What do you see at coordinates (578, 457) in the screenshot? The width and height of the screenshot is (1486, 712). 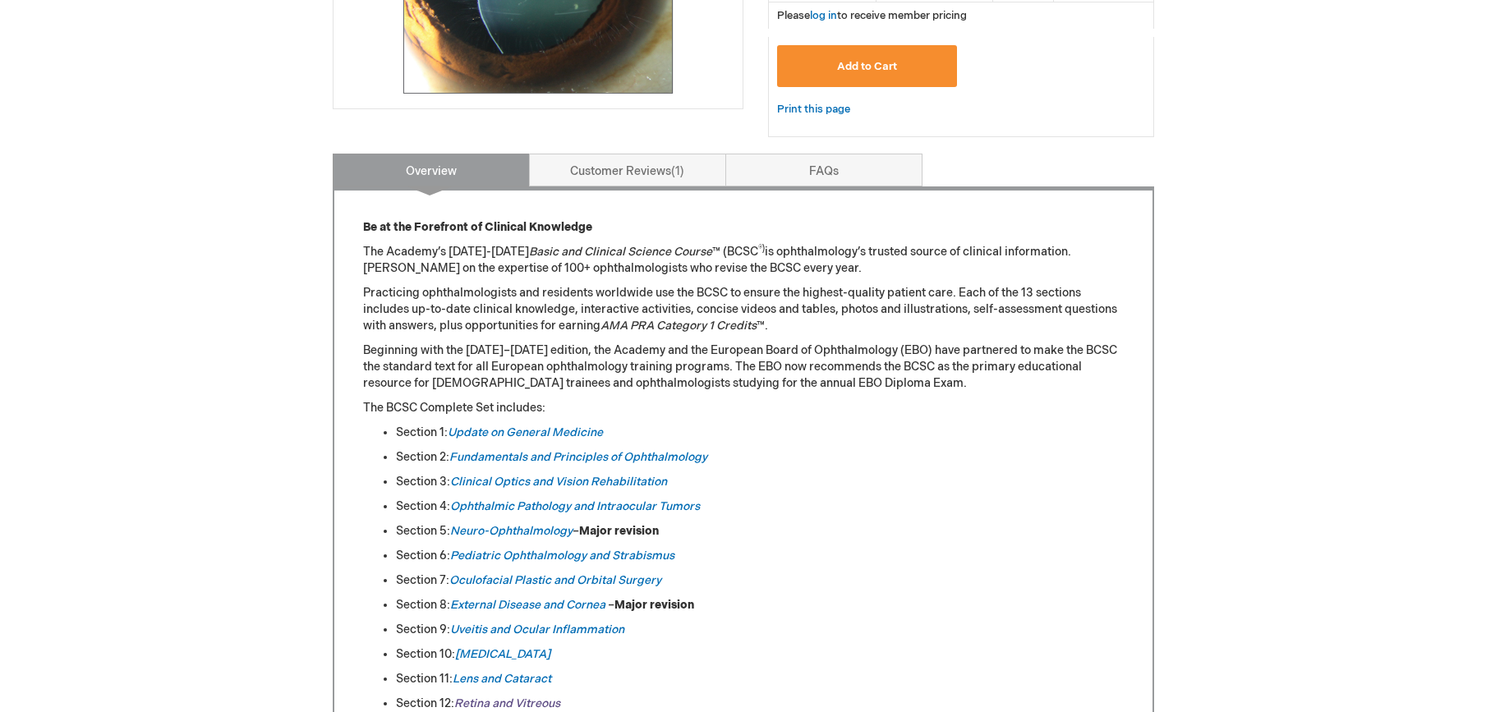 I see `a: Fundamentals and Principles of Ophthalmology` at bounding box center [578, 457].